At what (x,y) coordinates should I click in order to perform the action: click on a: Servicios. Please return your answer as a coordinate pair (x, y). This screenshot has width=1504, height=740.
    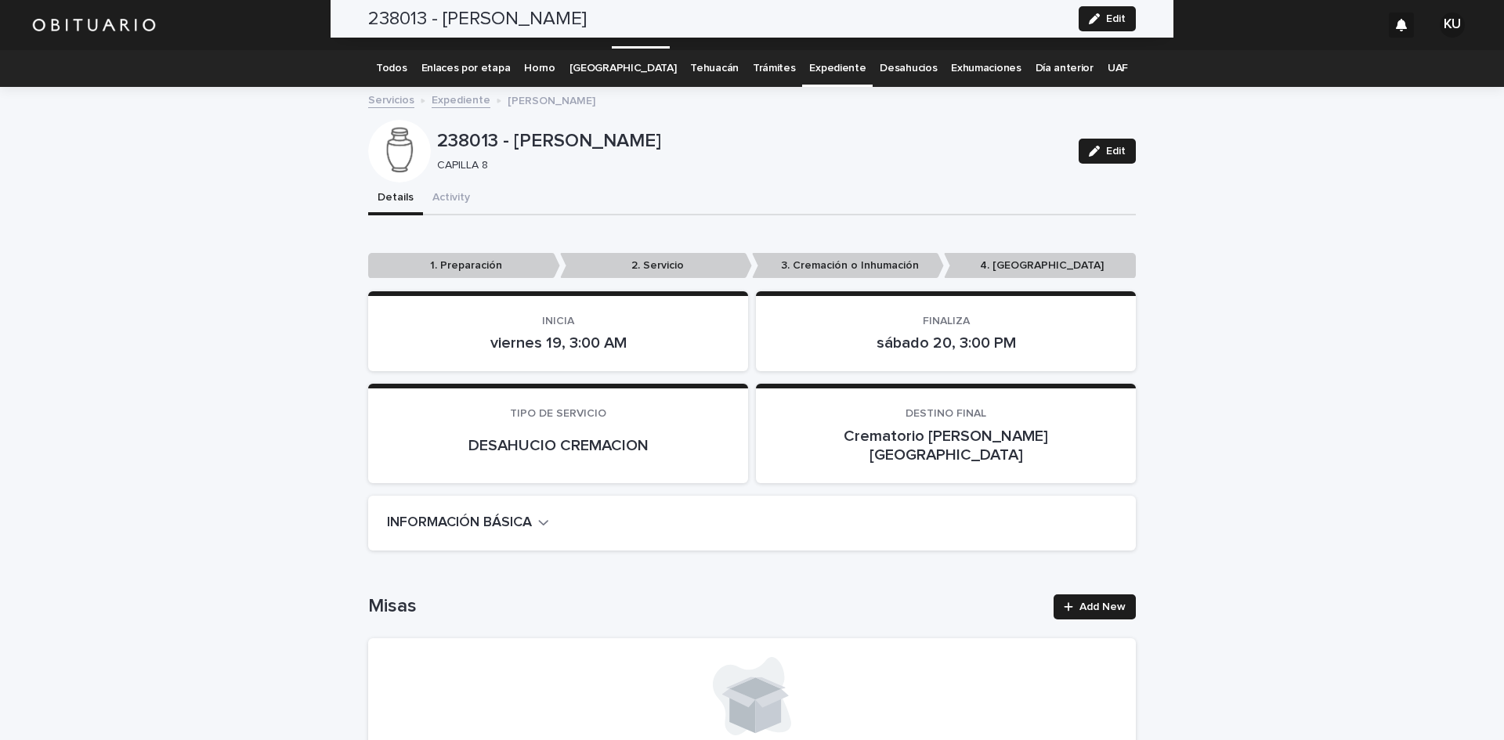
    Looking at the image, I should click on (391, 99).